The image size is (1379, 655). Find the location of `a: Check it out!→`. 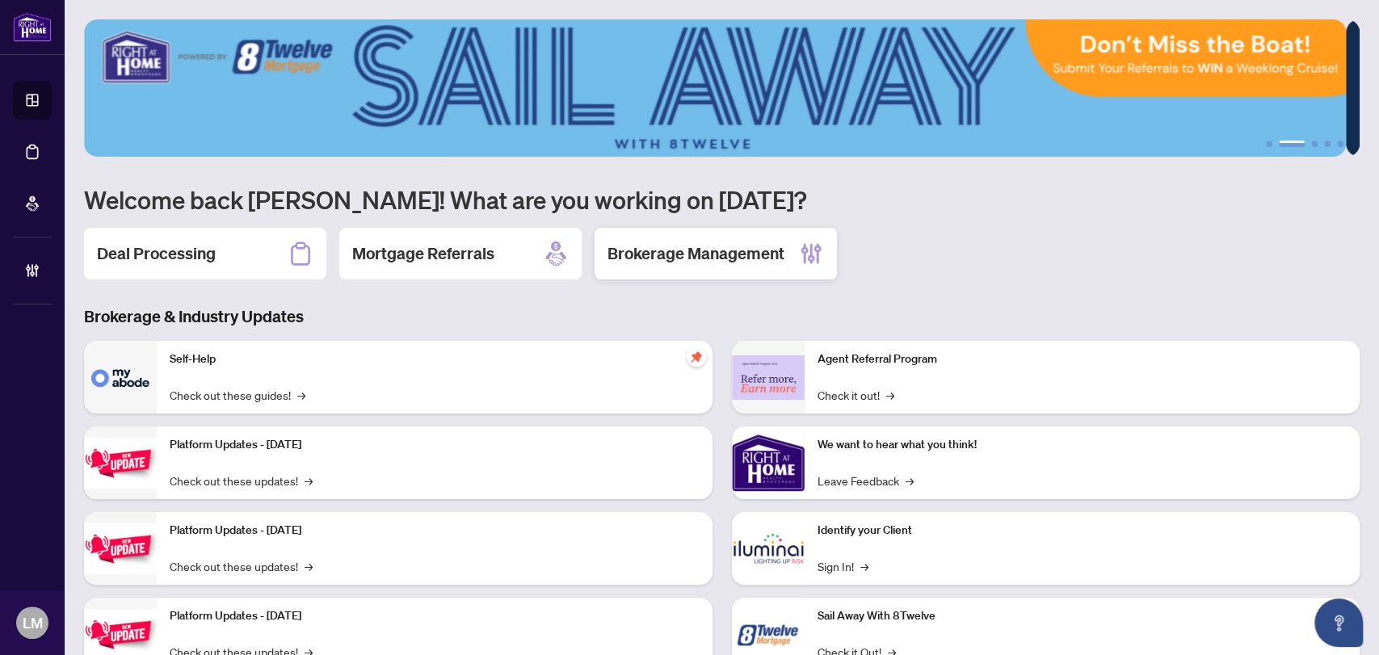

a: Check it out!→ is located at coordinates (856, 395).